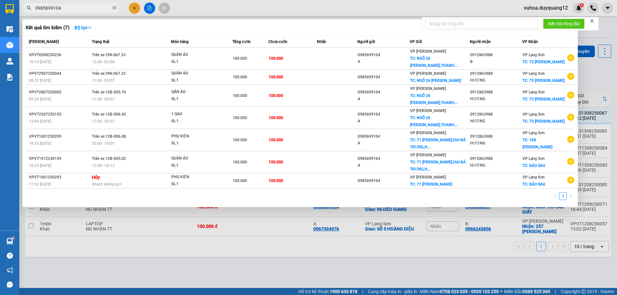  Describe the element at coordinates (563, 196) in the screenshot. I see `a: 1` at that location.